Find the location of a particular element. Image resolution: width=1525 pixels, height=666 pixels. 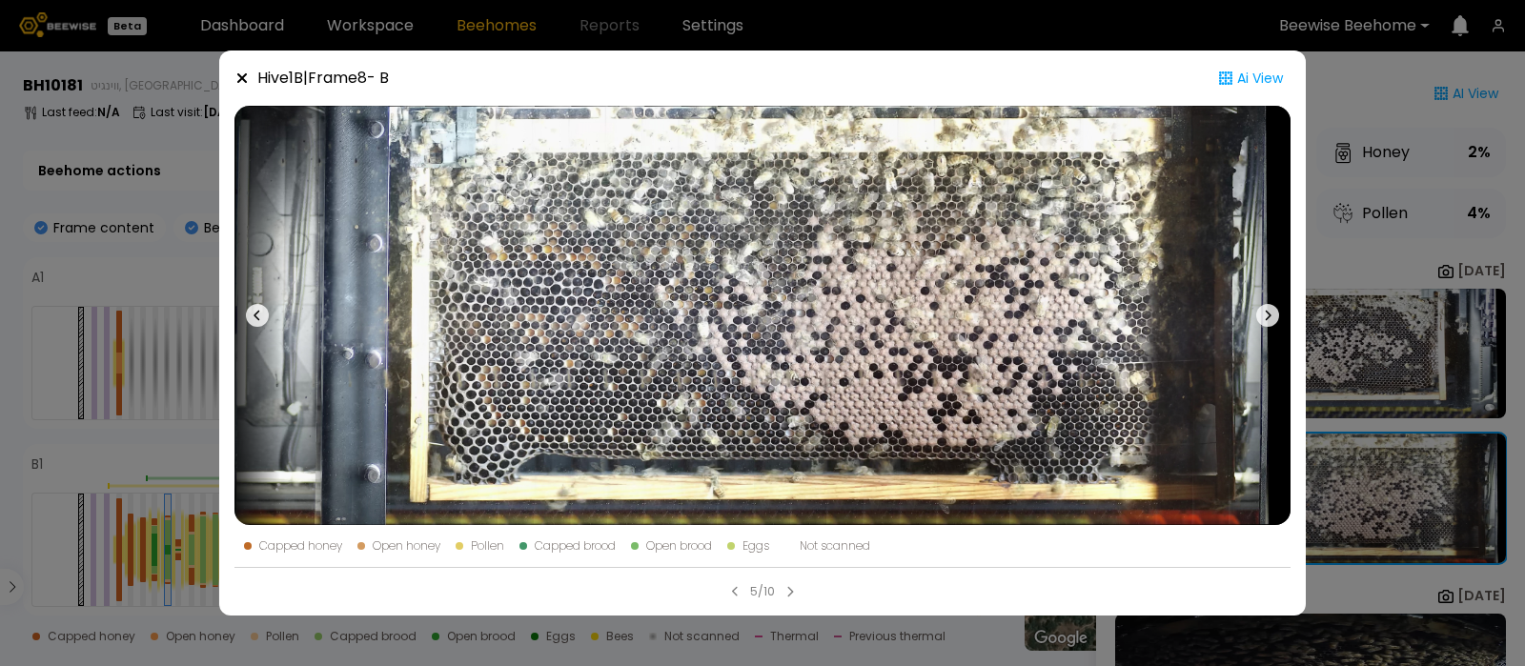

strong: Frame 8 is located at coordinates (338, 77).